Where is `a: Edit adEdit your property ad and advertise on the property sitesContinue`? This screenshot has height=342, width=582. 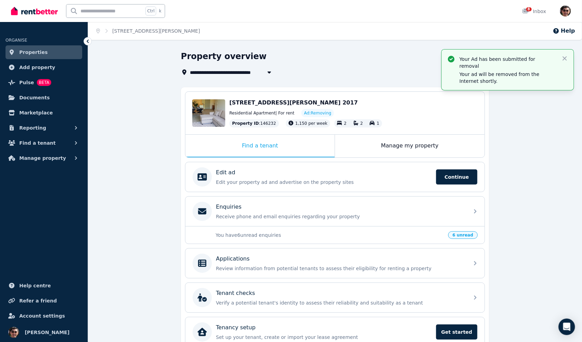
a: Edit adEdit your property ad and advertise on the property sitesContinue is located at coordinates (335, 177).